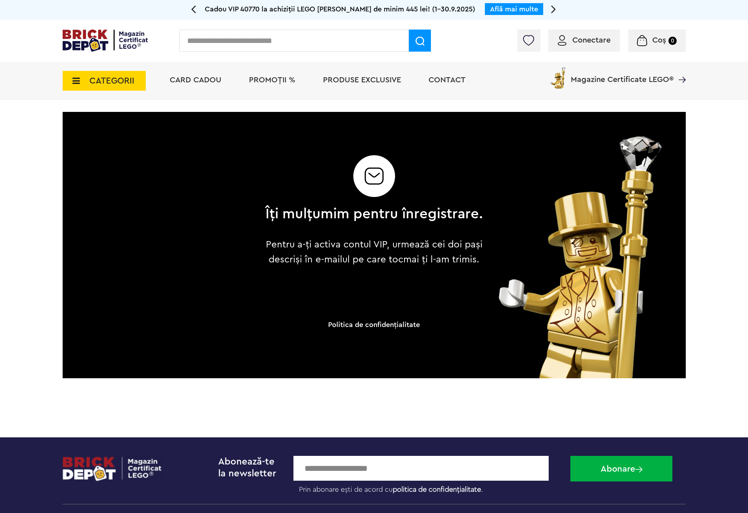  What do you see at coordinates (272, 80) in the screenshot?
I see `span: PROMOȚII %` at bounding box center [272, 80].